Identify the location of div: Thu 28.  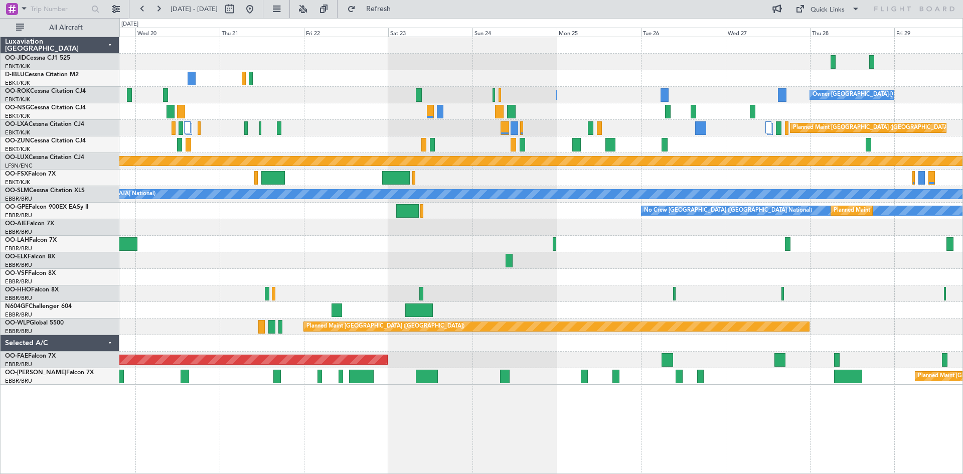
(852, 32).